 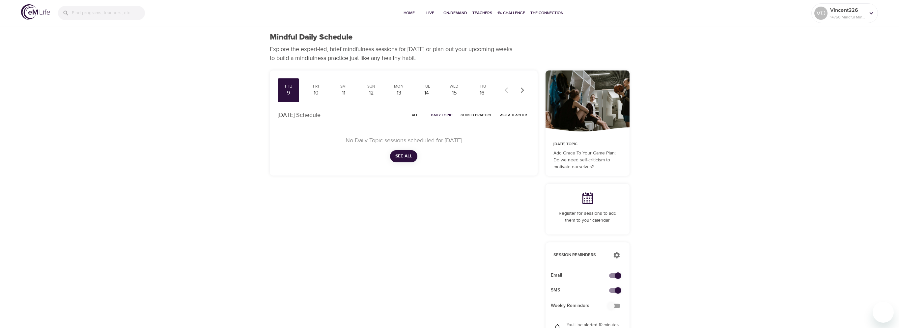 What do you see at coordinates (514, 115) in the screenshot?
I see `button: Ask a Teacher` at bounding box center [514, 115].